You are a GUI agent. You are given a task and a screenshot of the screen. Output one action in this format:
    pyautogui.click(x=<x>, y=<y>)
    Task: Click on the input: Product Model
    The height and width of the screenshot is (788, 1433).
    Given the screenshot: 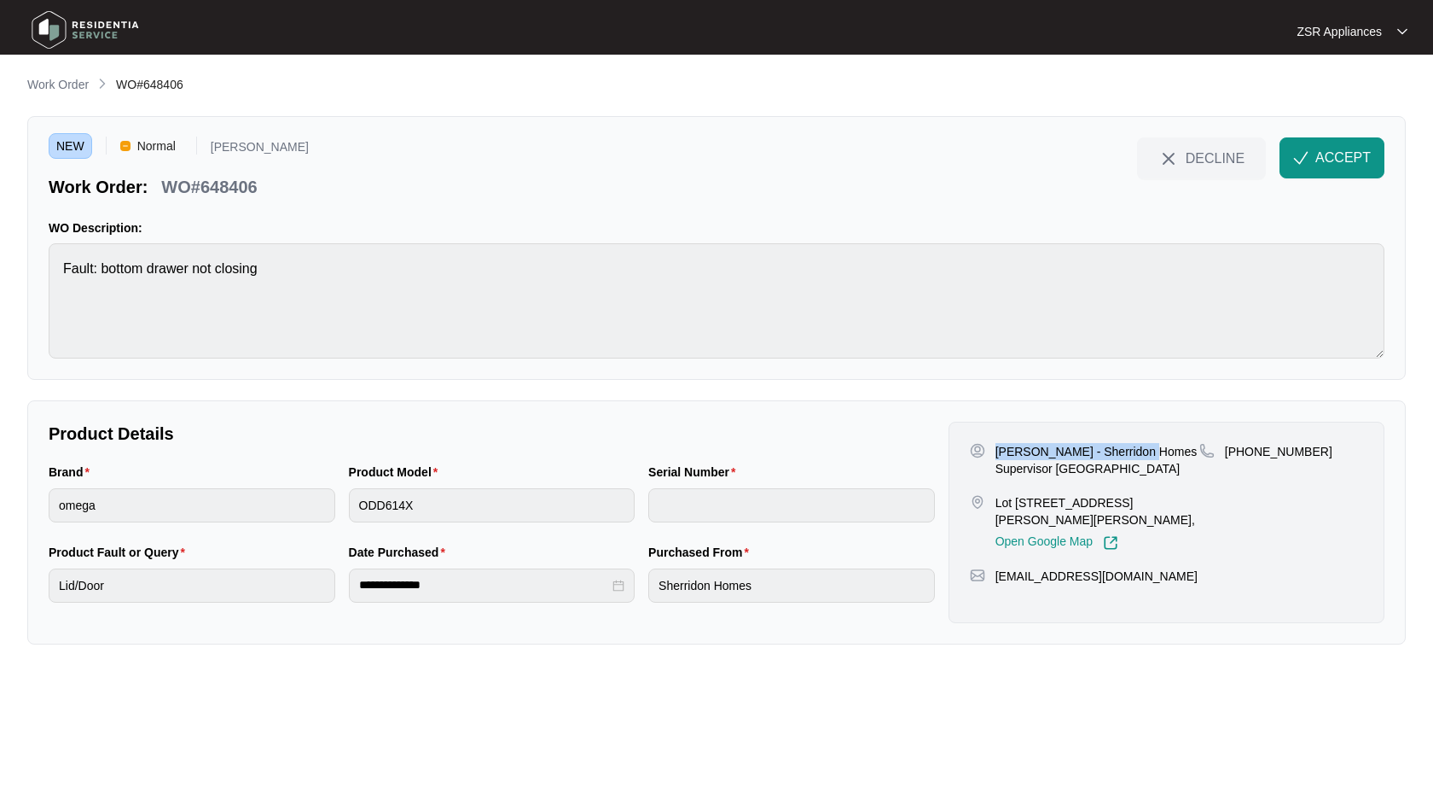 What is the action you would take?
    pyautogui.click(x=492, y=505)
    